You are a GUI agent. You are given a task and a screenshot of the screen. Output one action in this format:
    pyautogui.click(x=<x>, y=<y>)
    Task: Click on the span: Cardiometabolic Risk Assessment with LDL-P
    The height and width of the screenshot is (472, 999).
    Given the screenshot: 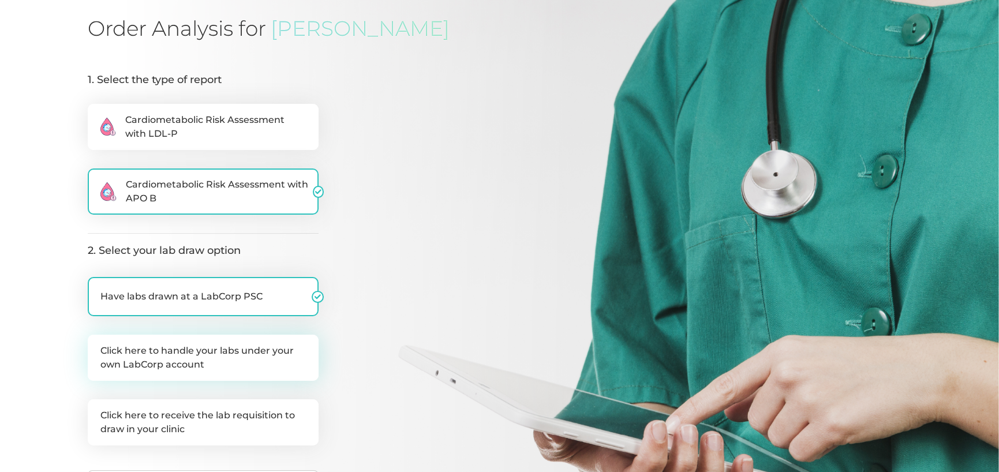 What is the action you would take?
    pyautogui.click(x=215, y=127)
    